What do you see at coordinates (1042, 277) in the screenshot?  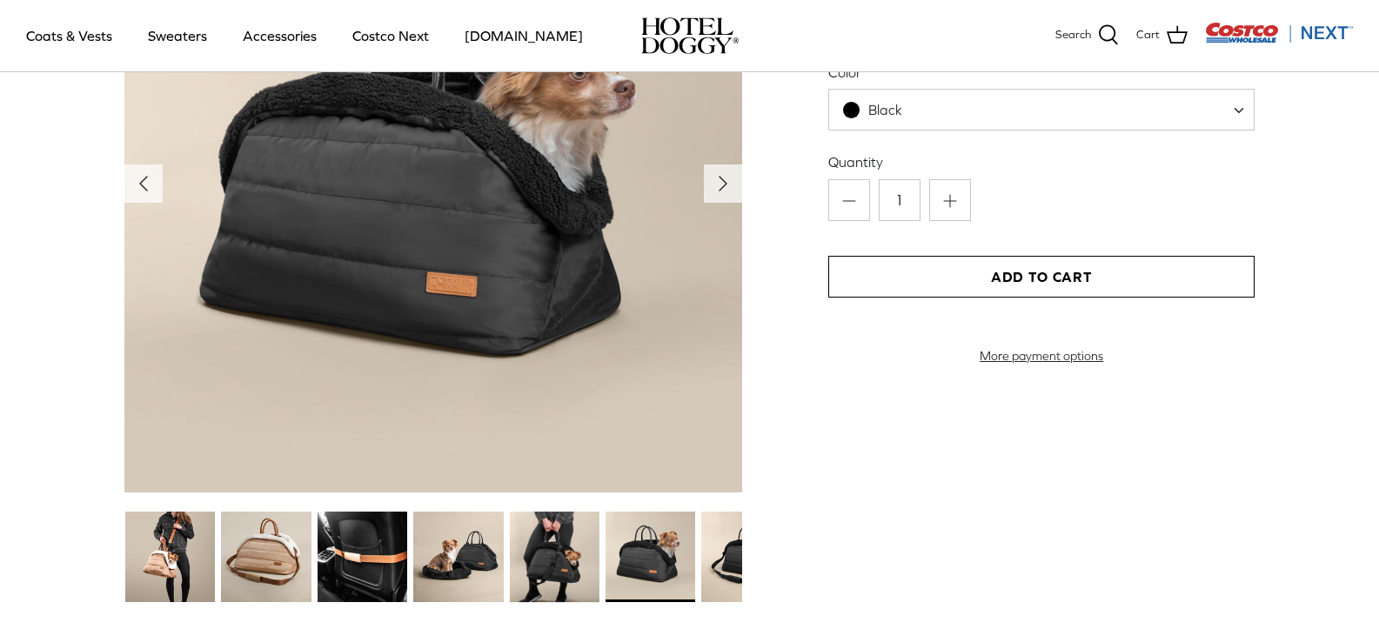 I see `button: Add to Cart` at bounding box center [1042, 277].